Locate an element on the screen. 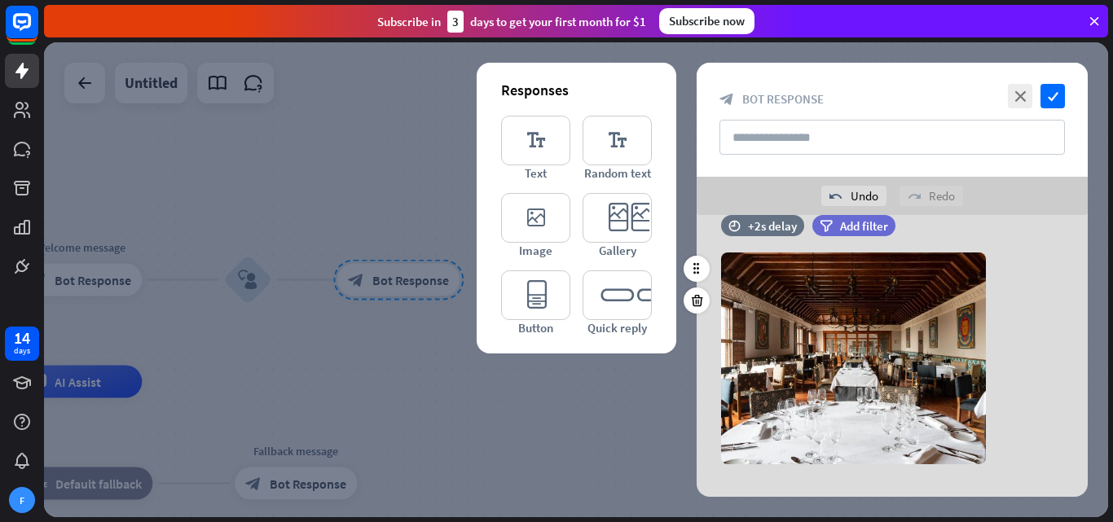 This screenshot has width=1113, height=522. img: preview is located at coordinates (853, 358).